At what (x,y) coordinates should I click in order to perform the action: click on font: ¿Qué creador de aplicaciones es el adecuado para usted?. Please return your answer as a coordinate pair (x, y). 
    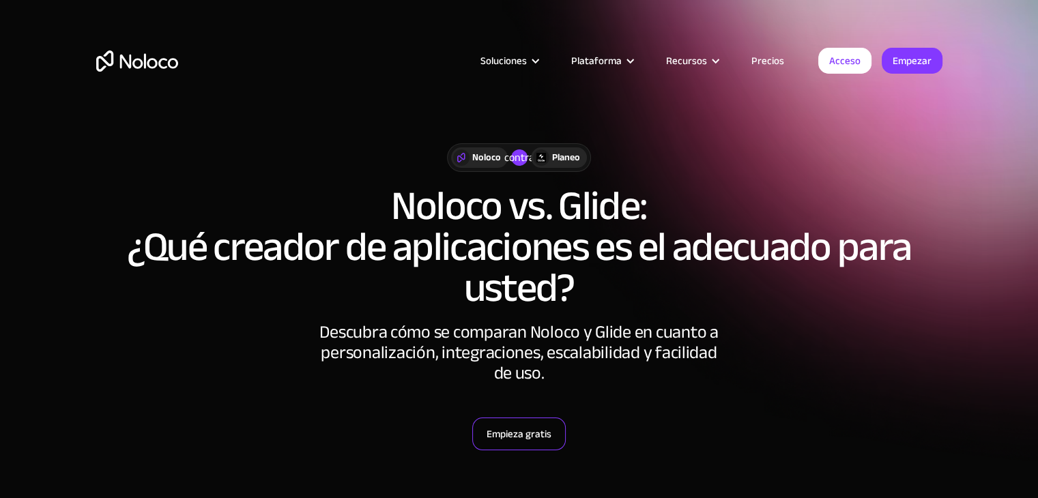
    Looking at the image, I should click on (519, 267).